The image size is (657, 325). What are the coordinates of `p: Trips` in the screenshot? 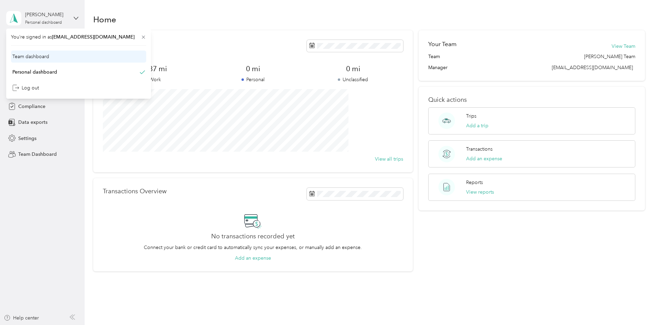 It's located at (471, 116).